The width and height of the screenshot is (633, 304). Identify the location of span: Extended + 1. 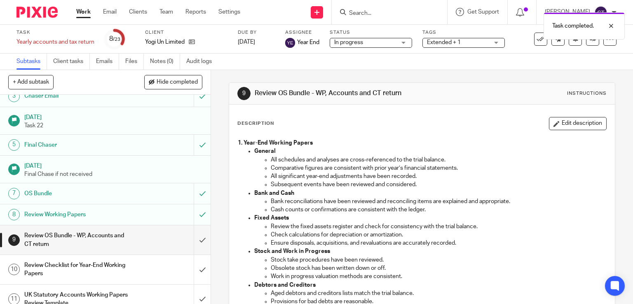
(444, 42).